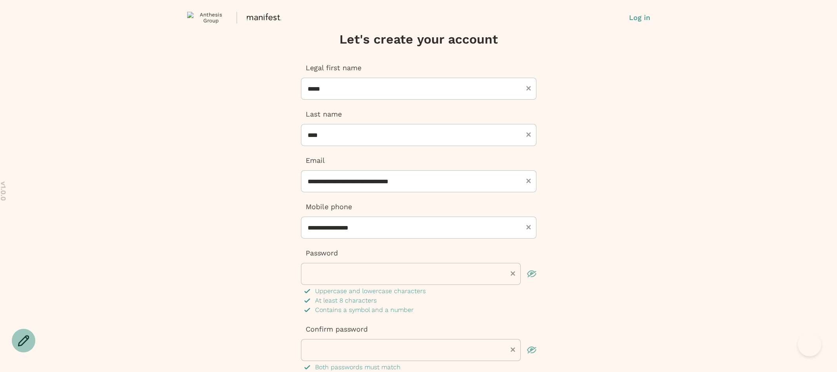 This screenshot has width=837, height=372. What do you see at coordinates (370, 291) in the screenshot?
I see `p: Uppercase and lowercase characters` at bounding box center [370, 291].